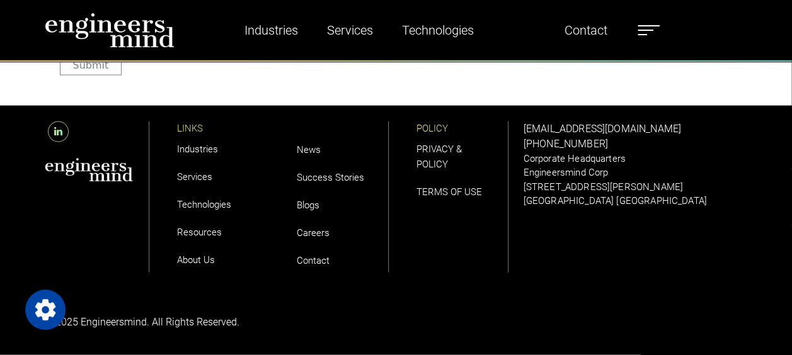 This screenshot has width=792, height=355. Describe the element at coordinates (58, 132) in the screenshot. I see `a: LinkedIn` at that location.